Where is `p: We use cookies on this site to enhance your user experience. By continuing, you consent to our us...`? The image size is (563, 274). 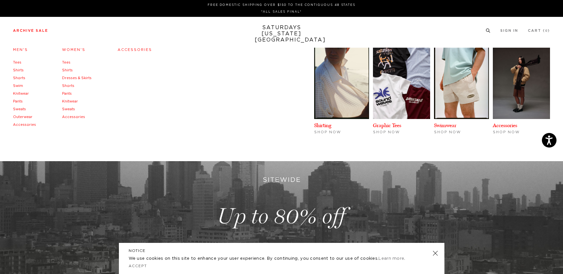 p: We use cookies on this site to enhance your user experience. By continuing, you consent to our us... is located at coordinates (270, 259).